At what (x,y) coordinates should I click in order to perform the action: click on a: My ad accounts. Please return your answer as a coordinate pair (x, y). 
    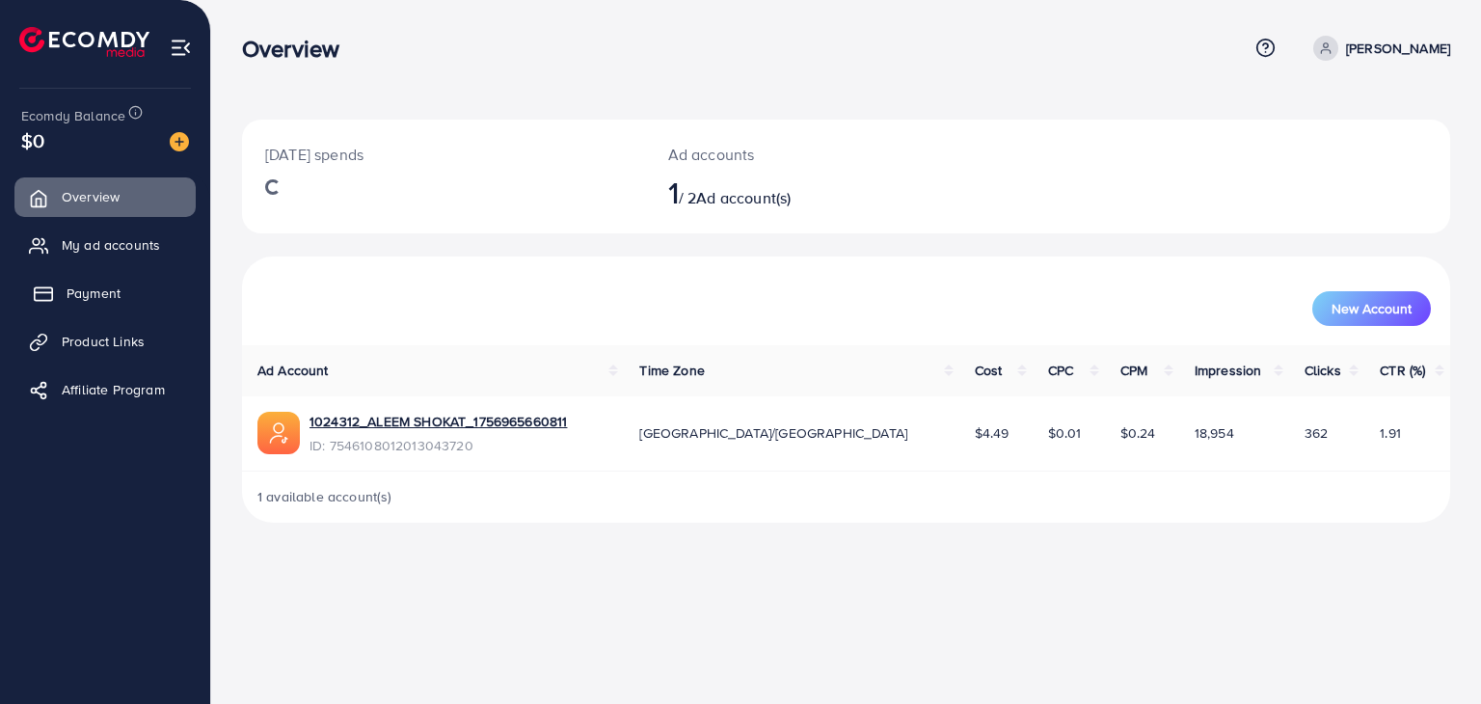
    Looking at the image, I should click on (105, 245).